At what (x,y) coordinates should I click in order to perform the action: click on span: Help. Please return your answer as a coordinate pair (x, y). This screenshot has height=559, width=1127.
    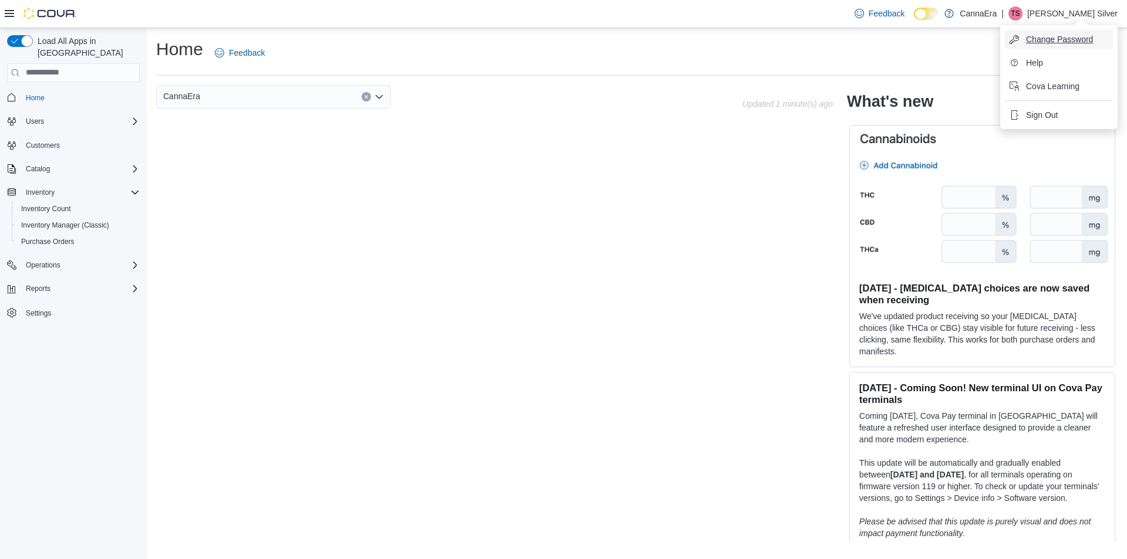
    Looking at the image, I should click on (1034, 63).